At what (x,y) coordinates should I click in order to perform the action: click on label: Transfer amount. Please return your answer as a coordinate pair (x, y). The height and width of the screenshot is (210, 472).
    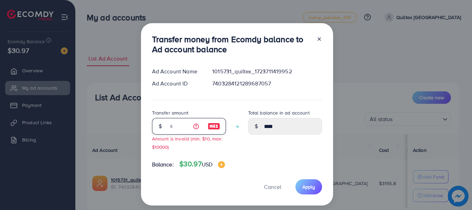
    Looking at the image, I should click on (170, 113).